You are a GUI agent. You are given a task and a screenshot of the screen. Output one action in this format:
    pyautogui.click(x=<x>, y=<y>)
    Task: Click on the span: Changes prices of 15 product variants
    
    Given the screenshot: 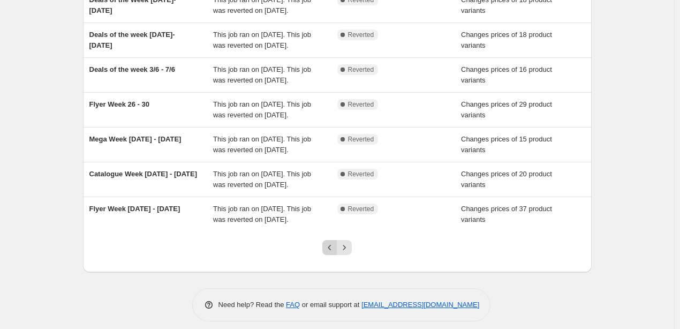 What is the action you would take?
    pyautogui.click(x=506, y=144)
    